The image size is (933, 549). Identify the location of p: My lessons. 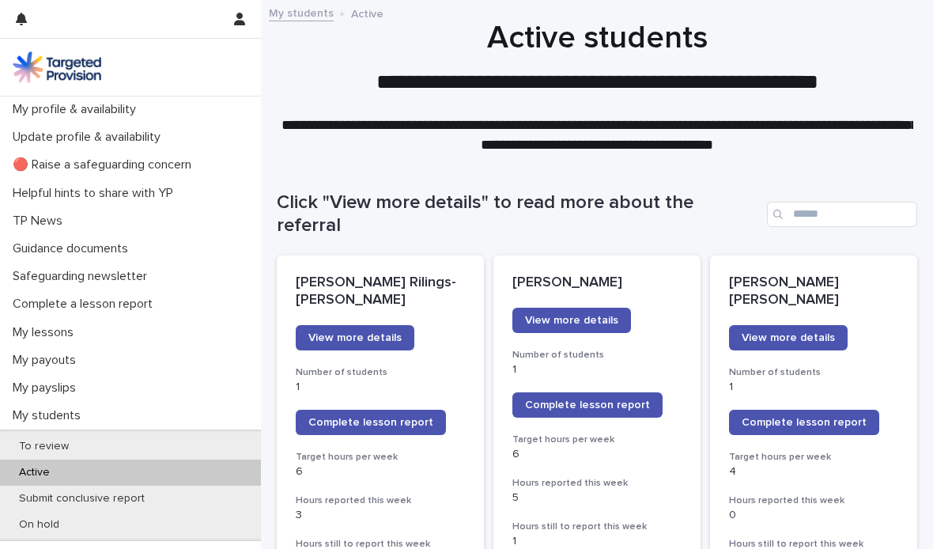
(46, 332).